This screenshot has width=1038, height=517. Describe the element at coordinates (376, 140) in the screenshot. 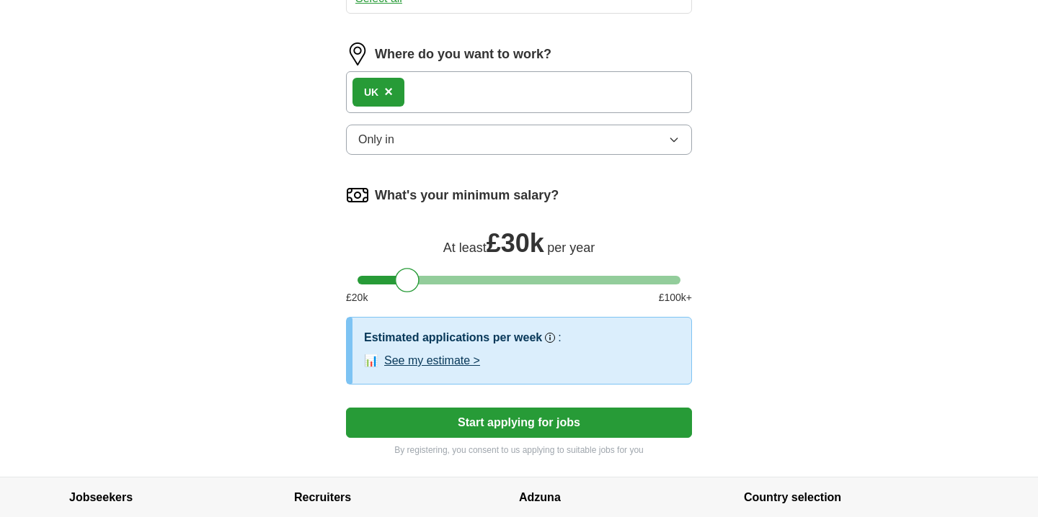

I see `span: Only in` at that location.